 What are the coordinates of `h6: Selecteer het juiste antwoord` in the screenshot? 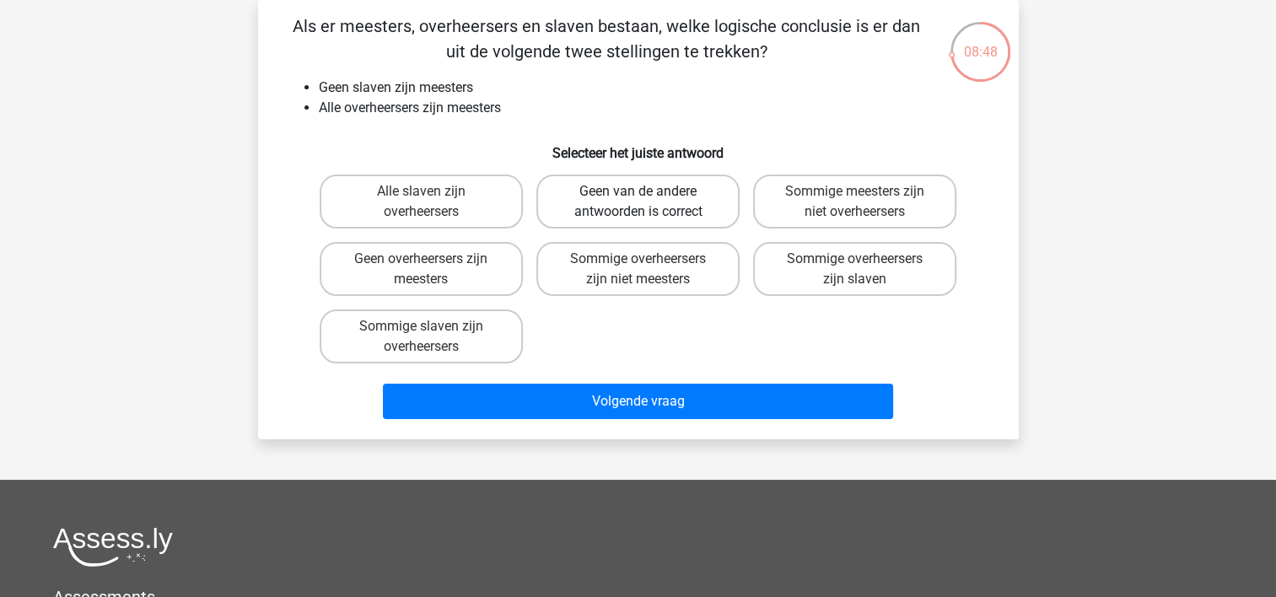 It's located at (638, 146).